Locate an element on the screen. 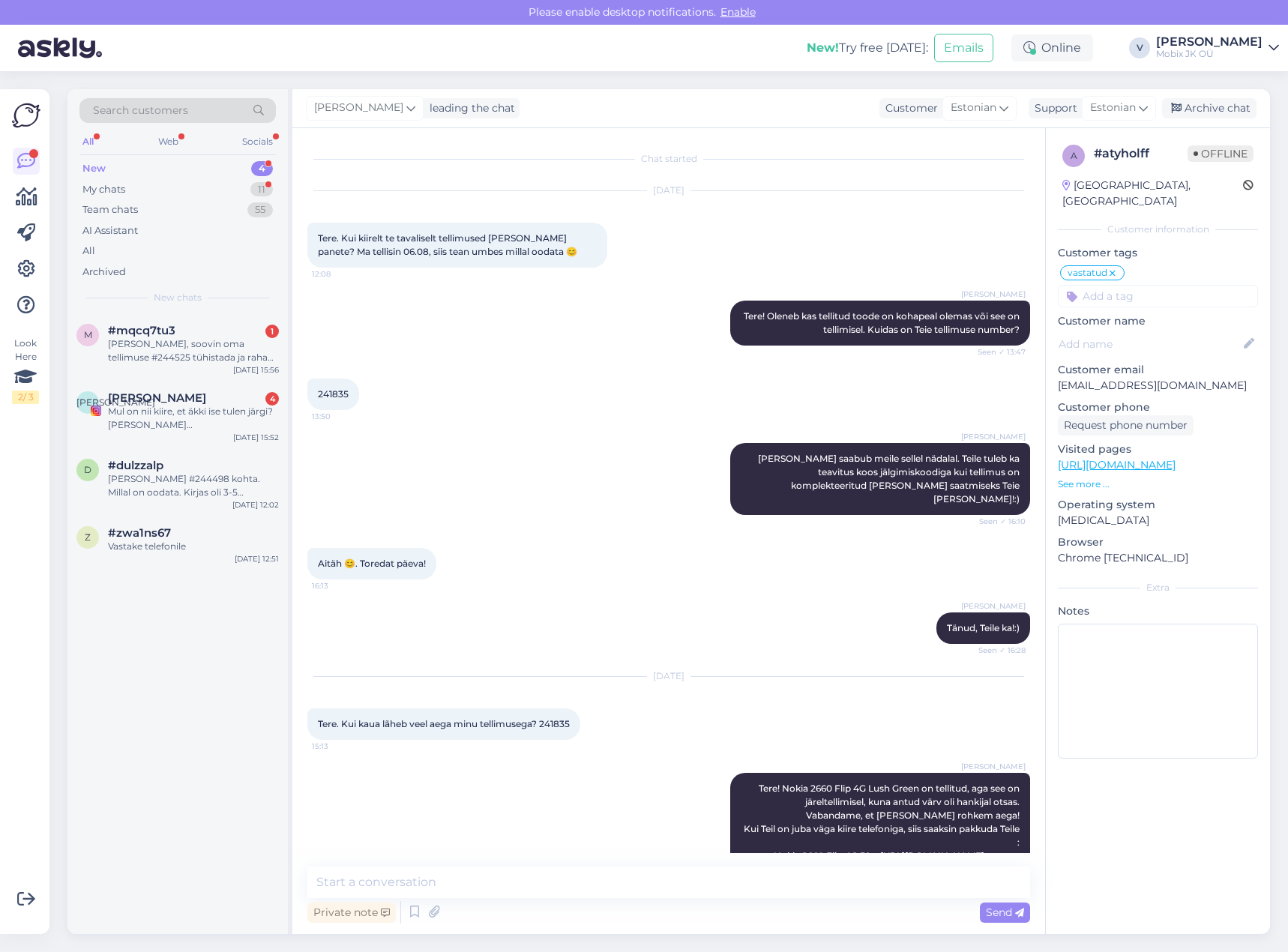  div: leading the chat is located at coordinates (470, 108).